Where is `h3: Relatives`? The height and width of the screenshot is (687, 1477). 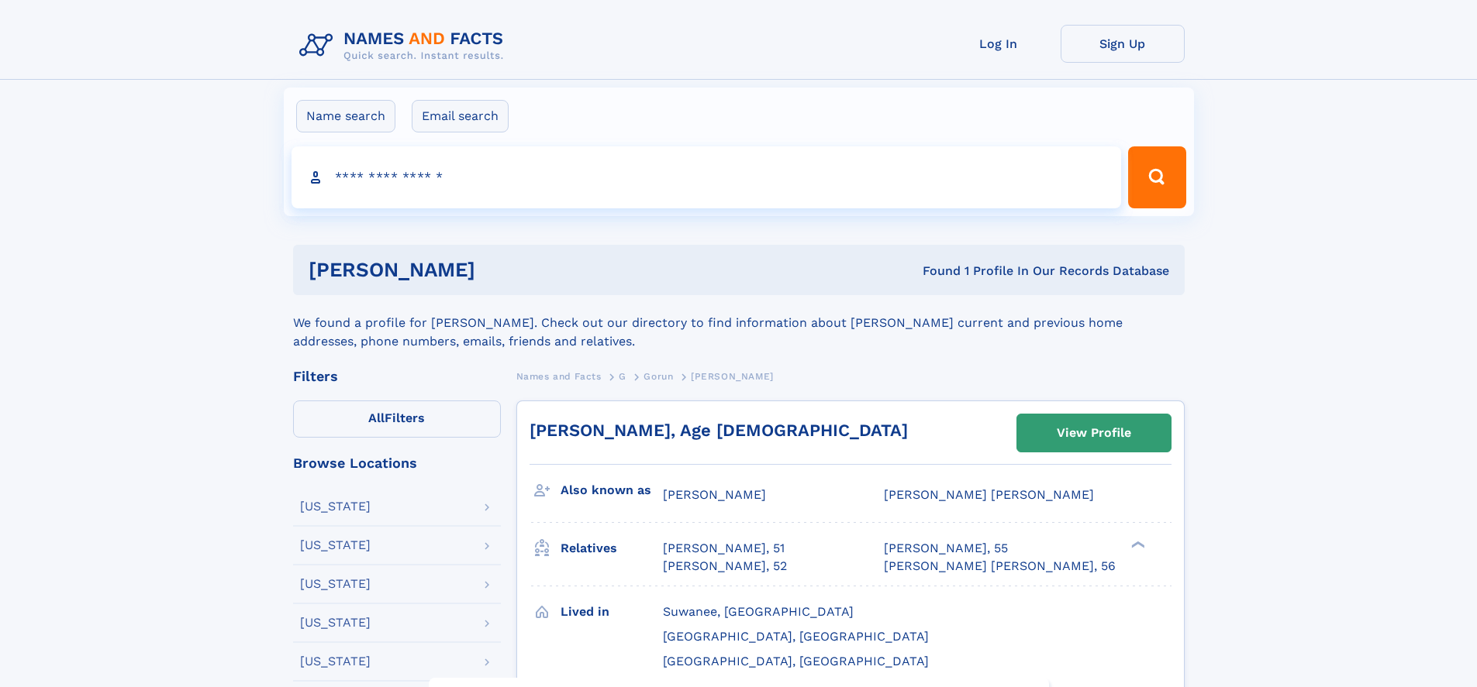 h3: Relatives is located at coordinates (612, 549).